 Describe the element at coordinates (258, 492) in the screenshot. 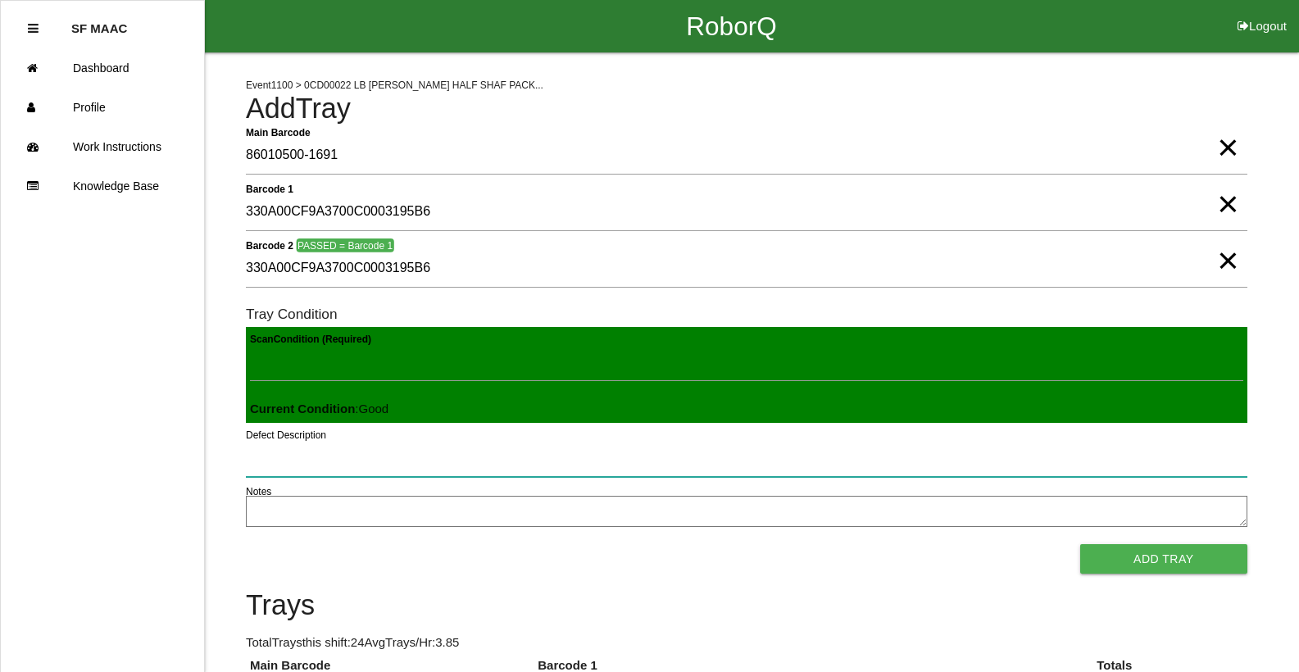

I see `label: Notes` at that location.